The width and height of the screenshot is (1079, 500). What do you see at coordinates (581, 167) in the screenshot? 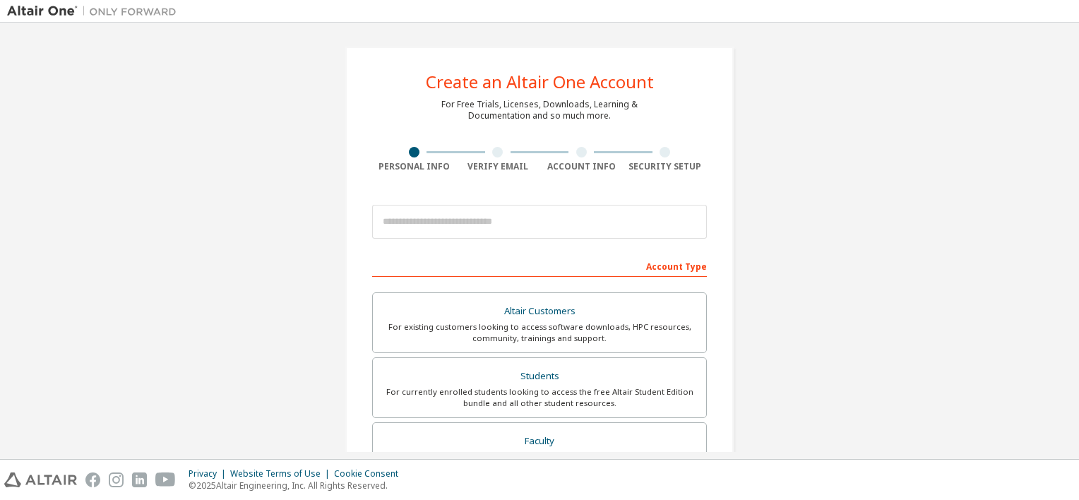
I see `div: Account Info` at bounding box center [581, 167].